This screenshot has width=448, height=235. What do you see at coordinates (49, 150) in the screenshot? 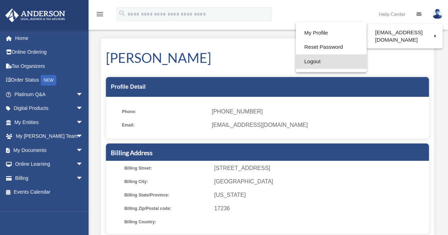
I see `a: My Documentsarrow_drop_down` at bounding box center [49, 150].